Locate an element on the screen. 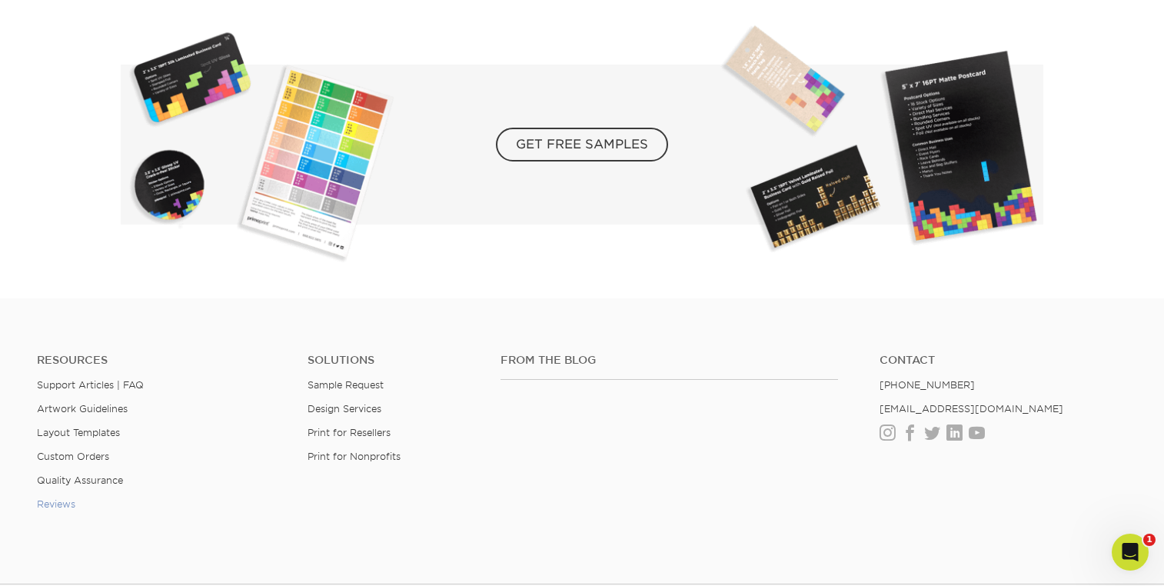 The image size is (1164, 586). span: 1 is located at coordinates (1149, 540).